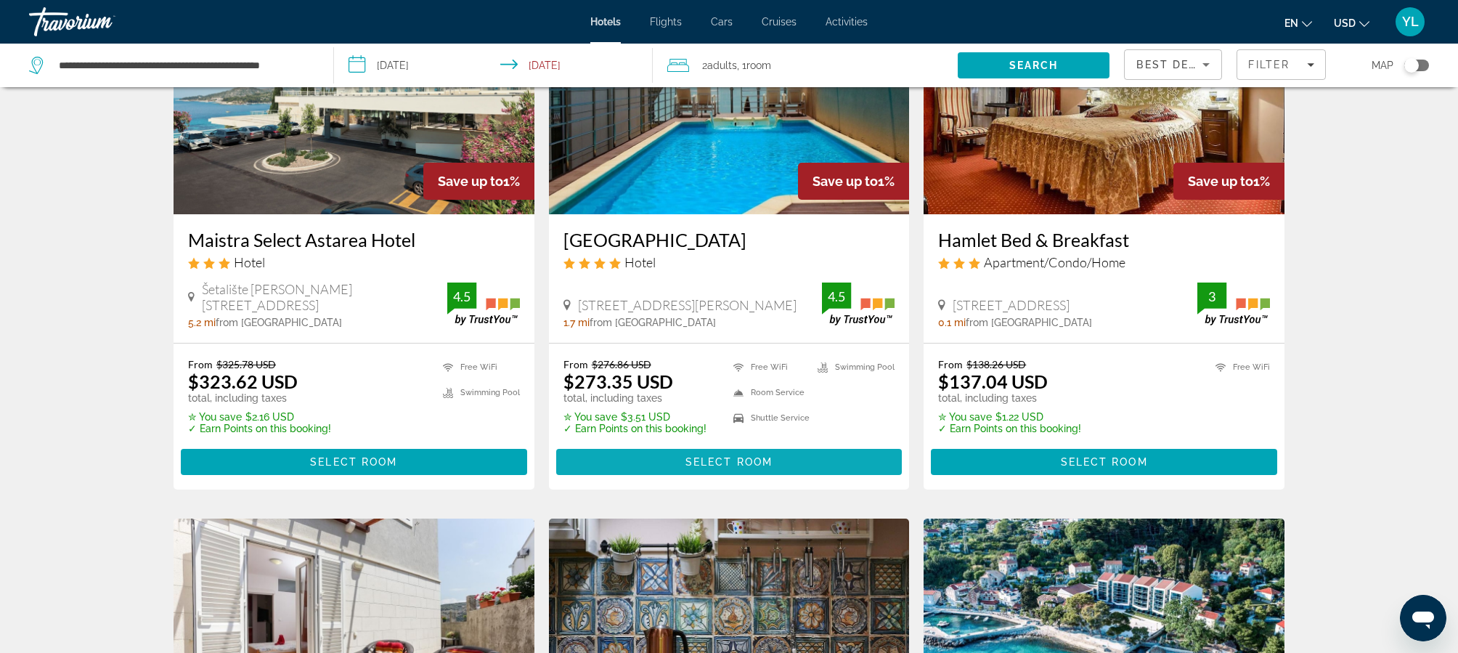 The image size is (1458, 653). I want to click on a: Hotels, so click(606, 22).